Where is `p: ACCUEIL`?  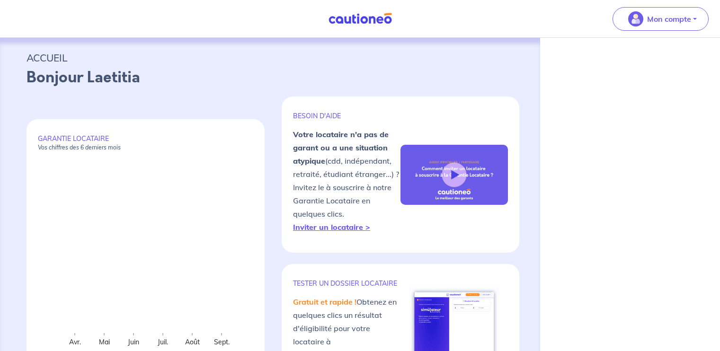
p: ACCUEIL is located at coordinates (270, 58).